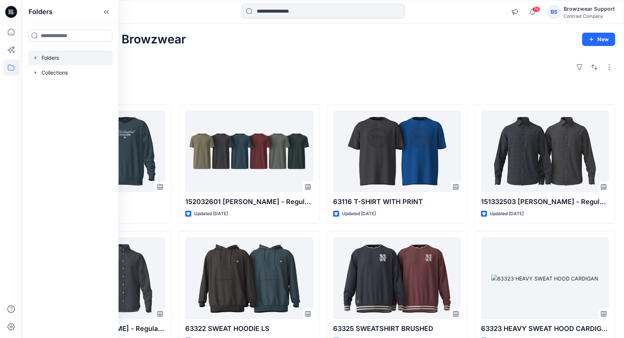 The image size is (624, 338). What do you see at coordinates (554, 12) in the screenshot?
I see `div: BS` at bounding box center [554, 12].